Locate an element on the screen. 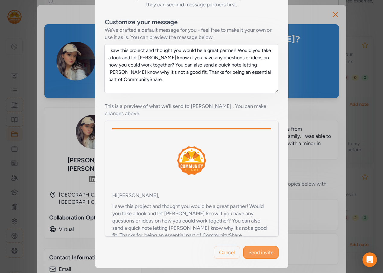  img: logo is located at coordinates (192, 160).